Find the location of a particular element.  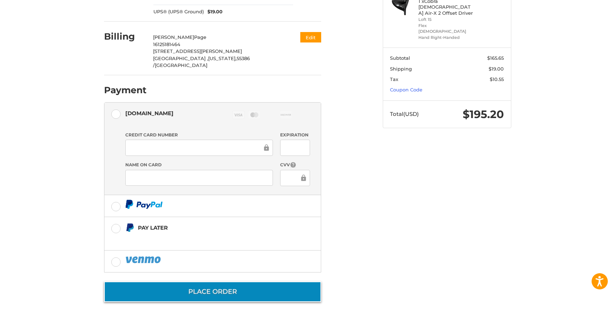

li: Hand Right-Handed is located at coordinates (446, 37).